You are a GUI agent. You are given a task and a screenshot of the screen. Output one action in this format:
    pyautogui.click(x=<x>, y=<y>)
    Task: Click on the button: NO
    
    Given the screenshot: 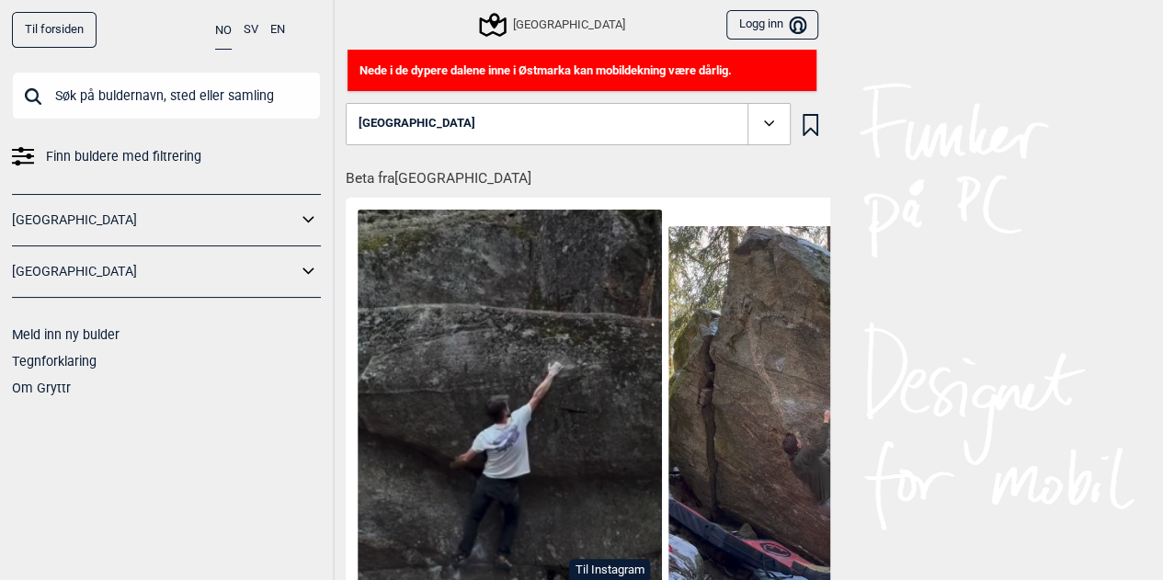 What is the action you would take?
    pyautogui.click(x=223, y=30)
    